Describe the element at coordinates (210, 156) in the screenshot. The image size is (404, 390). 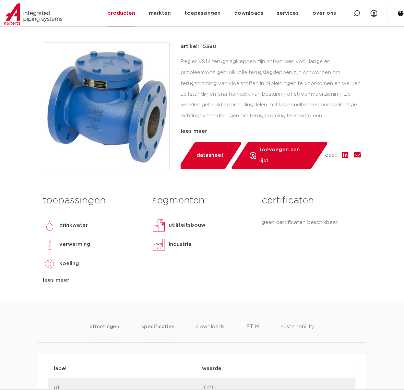
I see `a: datasheet` at that location.